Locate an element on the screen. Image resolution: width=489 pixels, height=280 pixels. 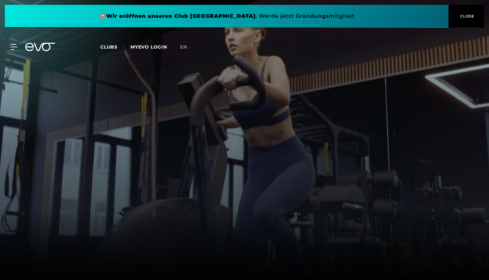
a: Clubs is located at coordinates (115, 47).